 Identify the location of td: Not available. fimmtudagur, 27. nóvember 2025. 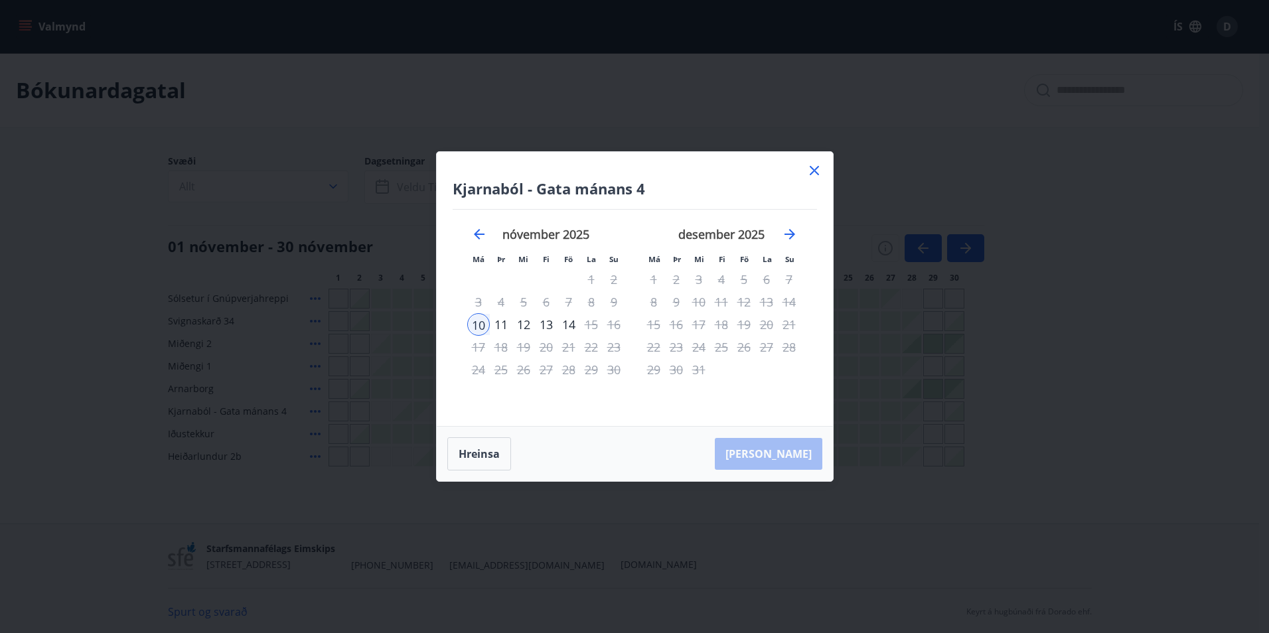
(546, 370).